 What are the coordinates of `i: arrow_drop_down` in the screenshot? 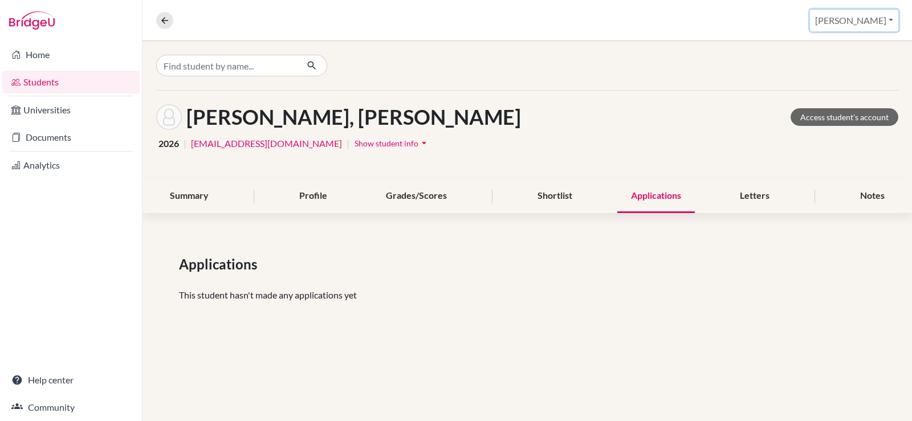 It's located at (424, 143).